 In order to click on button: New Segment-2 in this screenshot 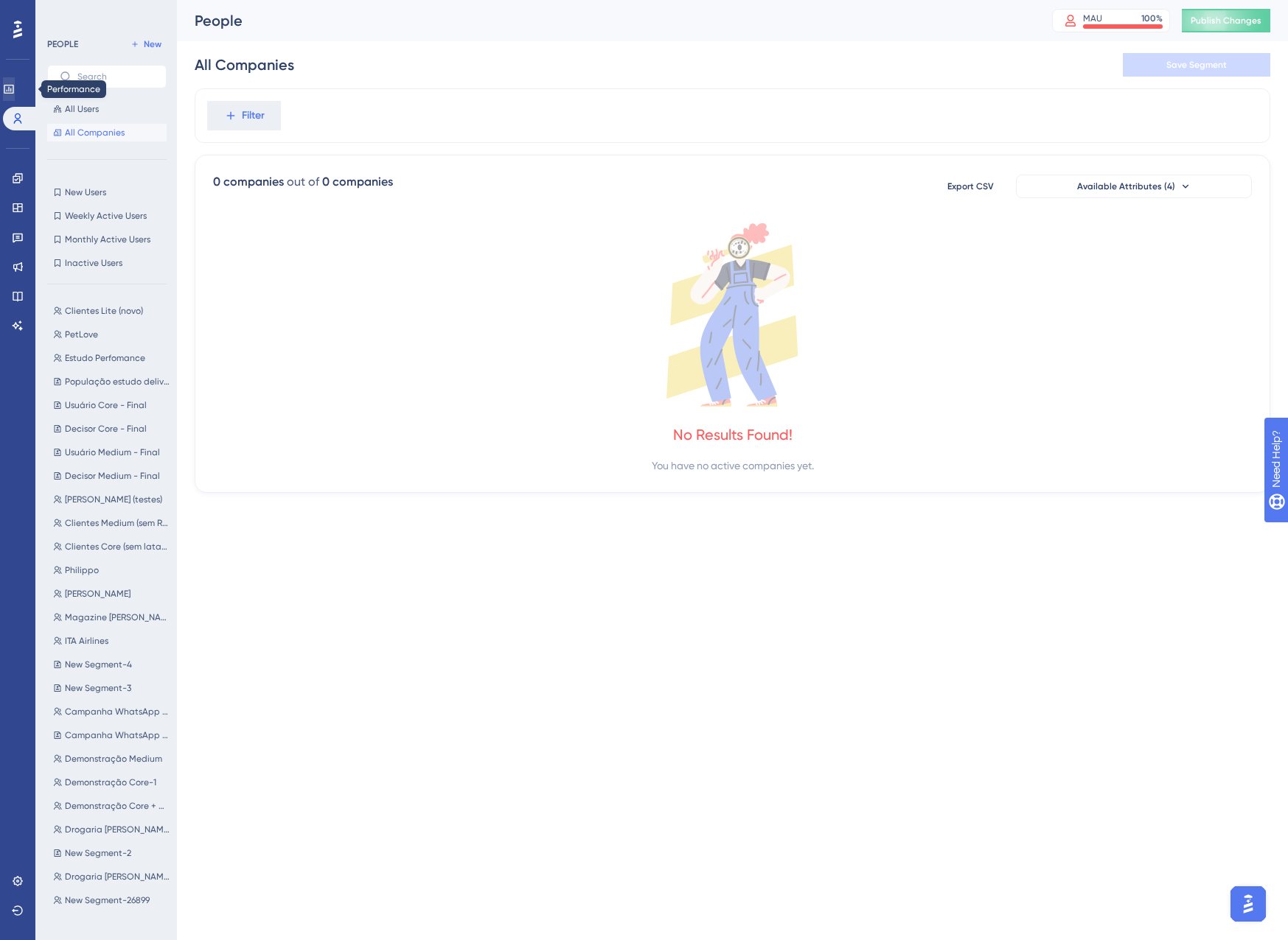, I will do `click(111, 853)`.